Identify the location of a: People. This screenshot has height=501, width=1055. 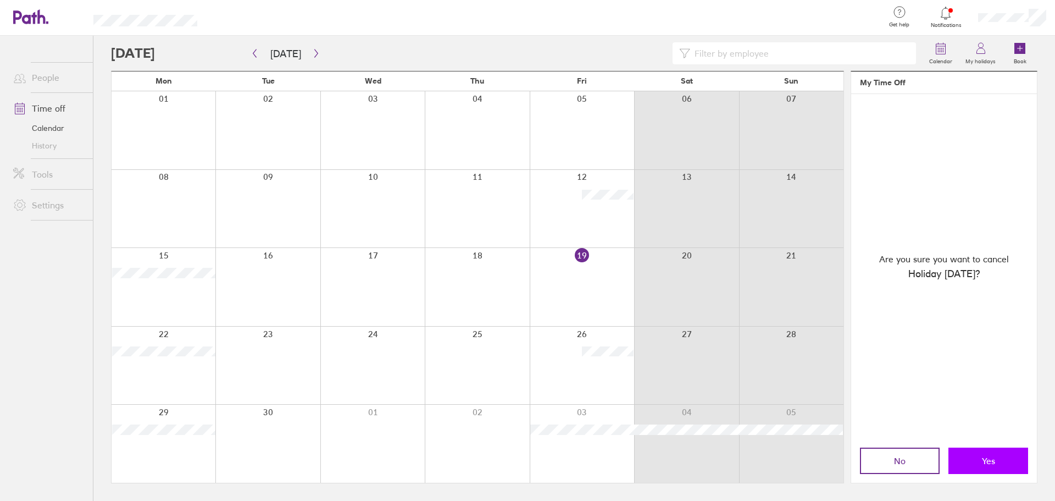
(48, 77).